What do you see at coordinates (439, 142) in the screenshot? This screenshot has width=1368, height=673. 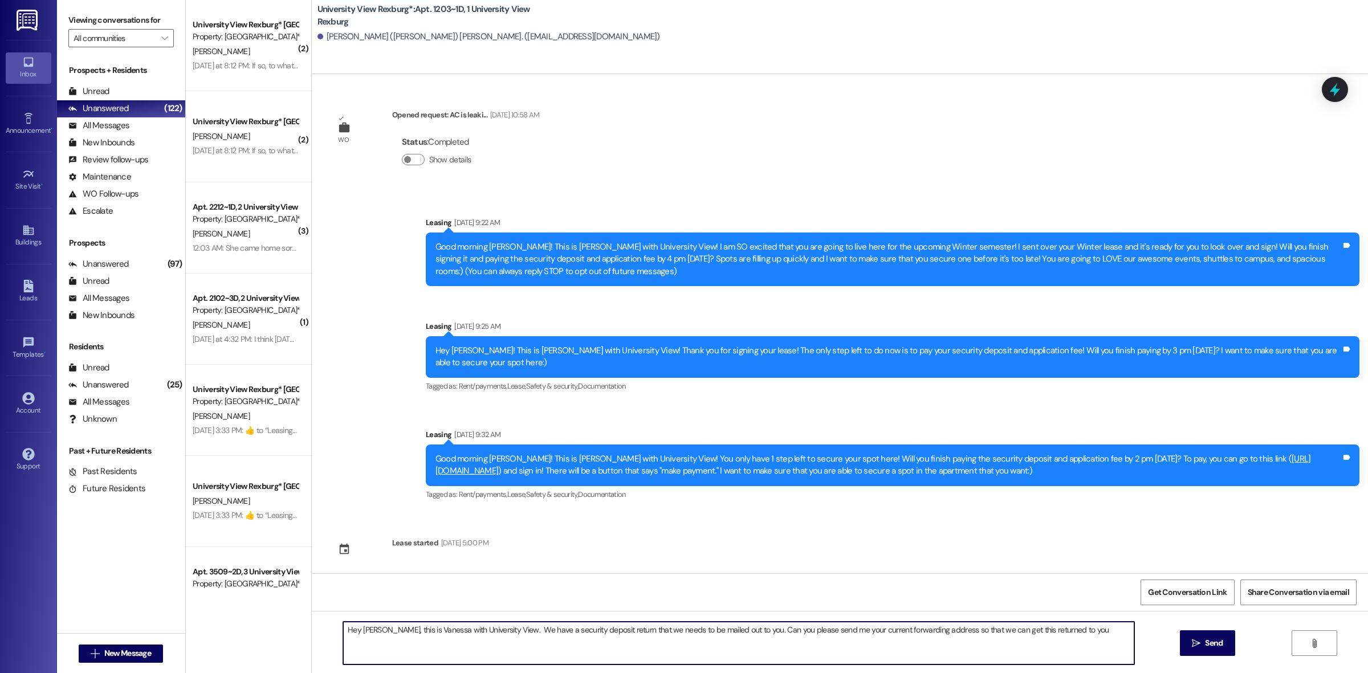 I see `div: : Completed` at bounding box center [439, 142].